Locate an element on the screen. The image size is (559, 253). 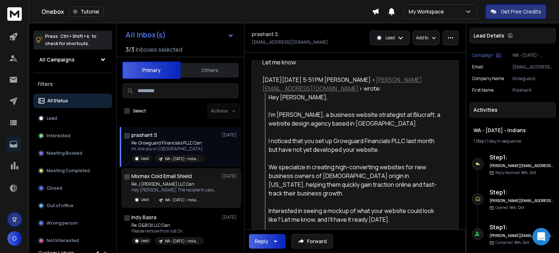
button: Others is located at coordinates (210, 70).